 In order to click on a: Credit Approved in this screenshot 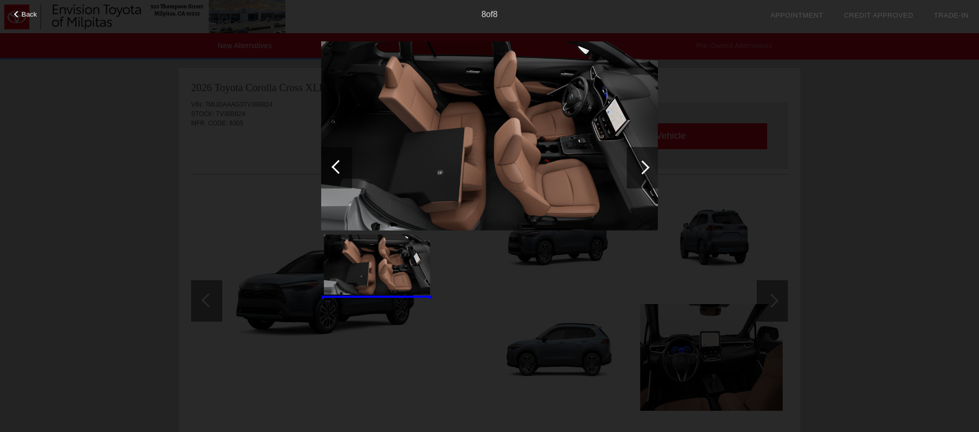, I will do `click(878, 15)`.